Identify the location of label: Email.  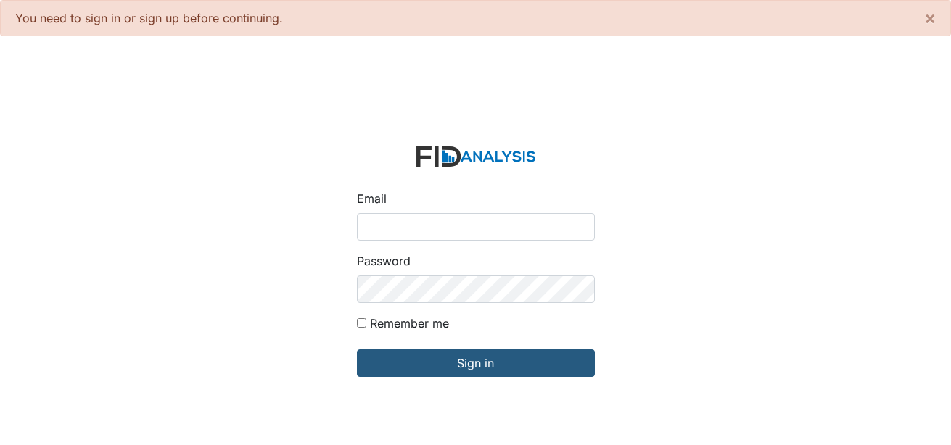
(371, 199).